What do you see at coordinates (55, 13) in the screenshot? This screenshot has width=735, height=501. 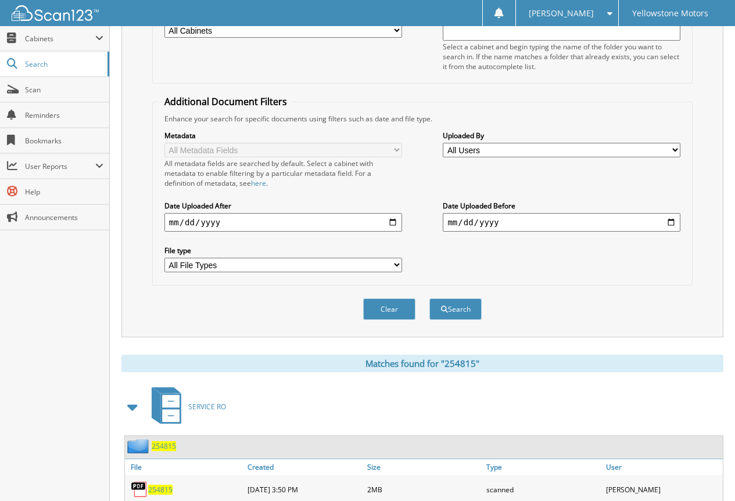 I see `img: scan123-logo-white.svg` at bounding box center [55, 13].